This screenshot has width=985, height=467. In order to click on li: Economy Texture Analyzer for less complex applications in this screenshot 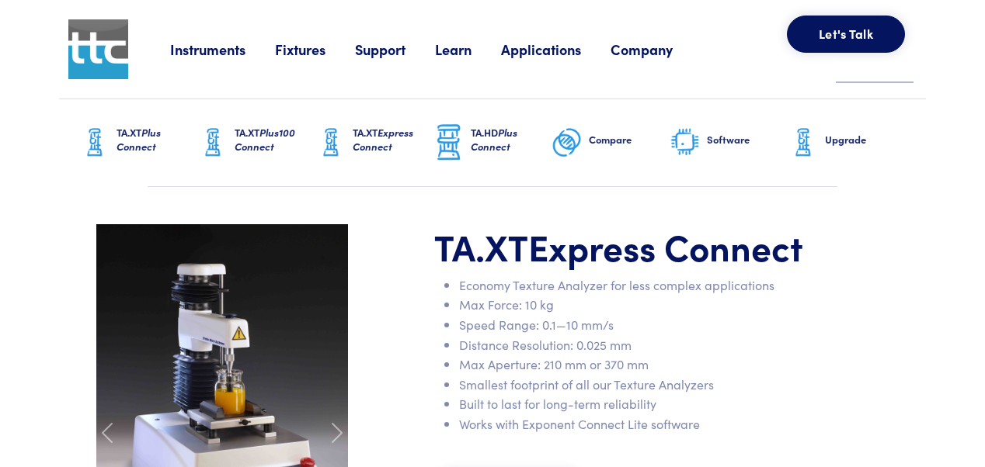, I will do `click(640, 286)`.